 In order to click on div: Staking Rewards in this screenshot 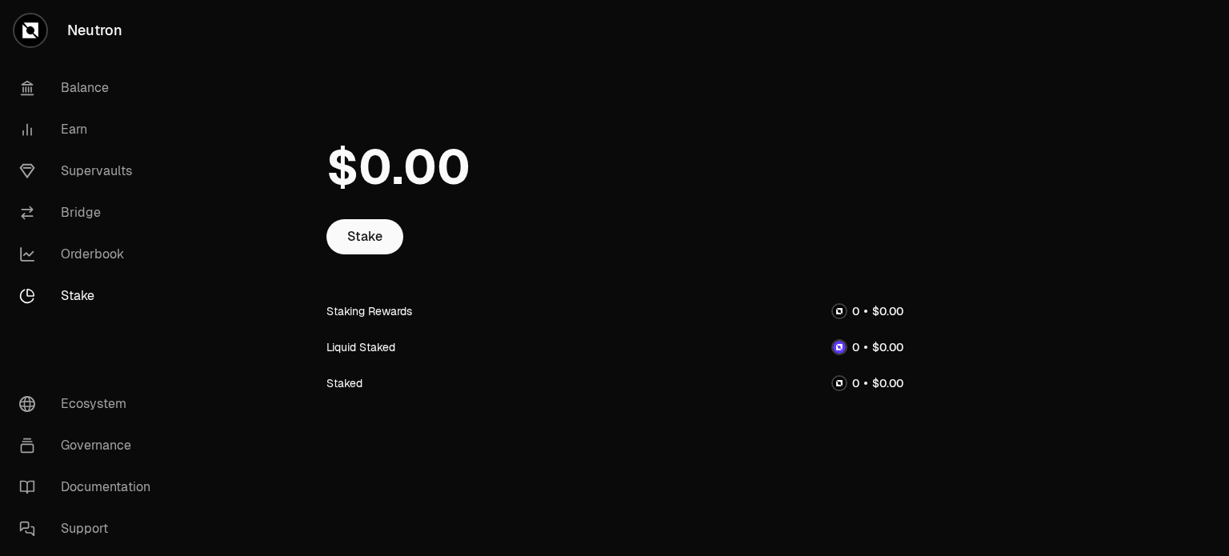, I will do `click(369, 311)`.